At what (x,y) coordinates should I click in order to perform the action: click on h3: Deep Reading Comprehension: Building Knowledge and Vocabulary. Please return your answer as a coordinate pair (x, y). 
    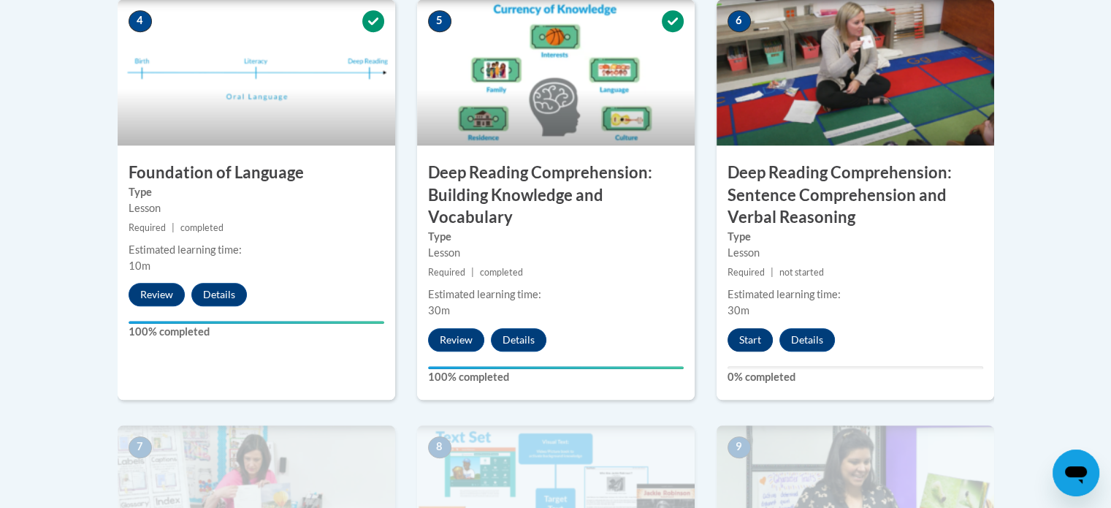
    Looking at the image, I should click on (556, 195).